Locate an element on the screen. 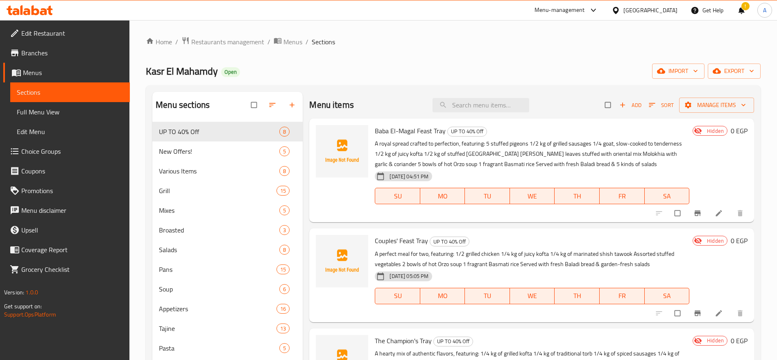  span: 1.0.0 is located at coordinates (32, 292).